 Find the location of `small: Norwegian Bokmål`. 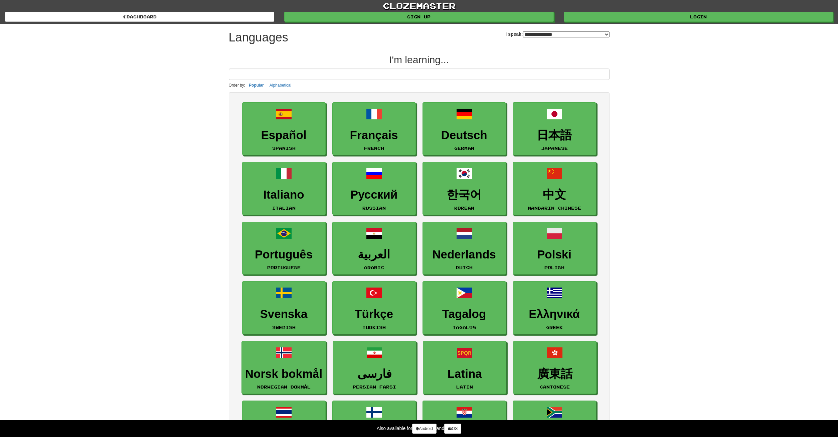

small: Norwegian Bokmål is located at coordinates (284, 387).